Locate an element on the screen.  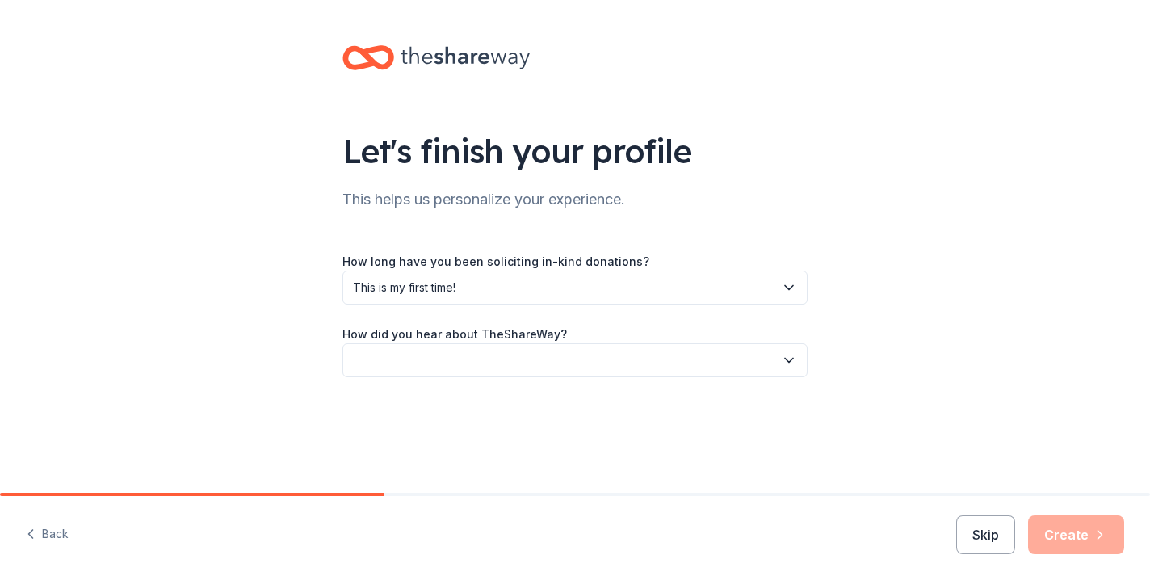
div: This helps us personalize your experience. is located at coordinates (575, 199).